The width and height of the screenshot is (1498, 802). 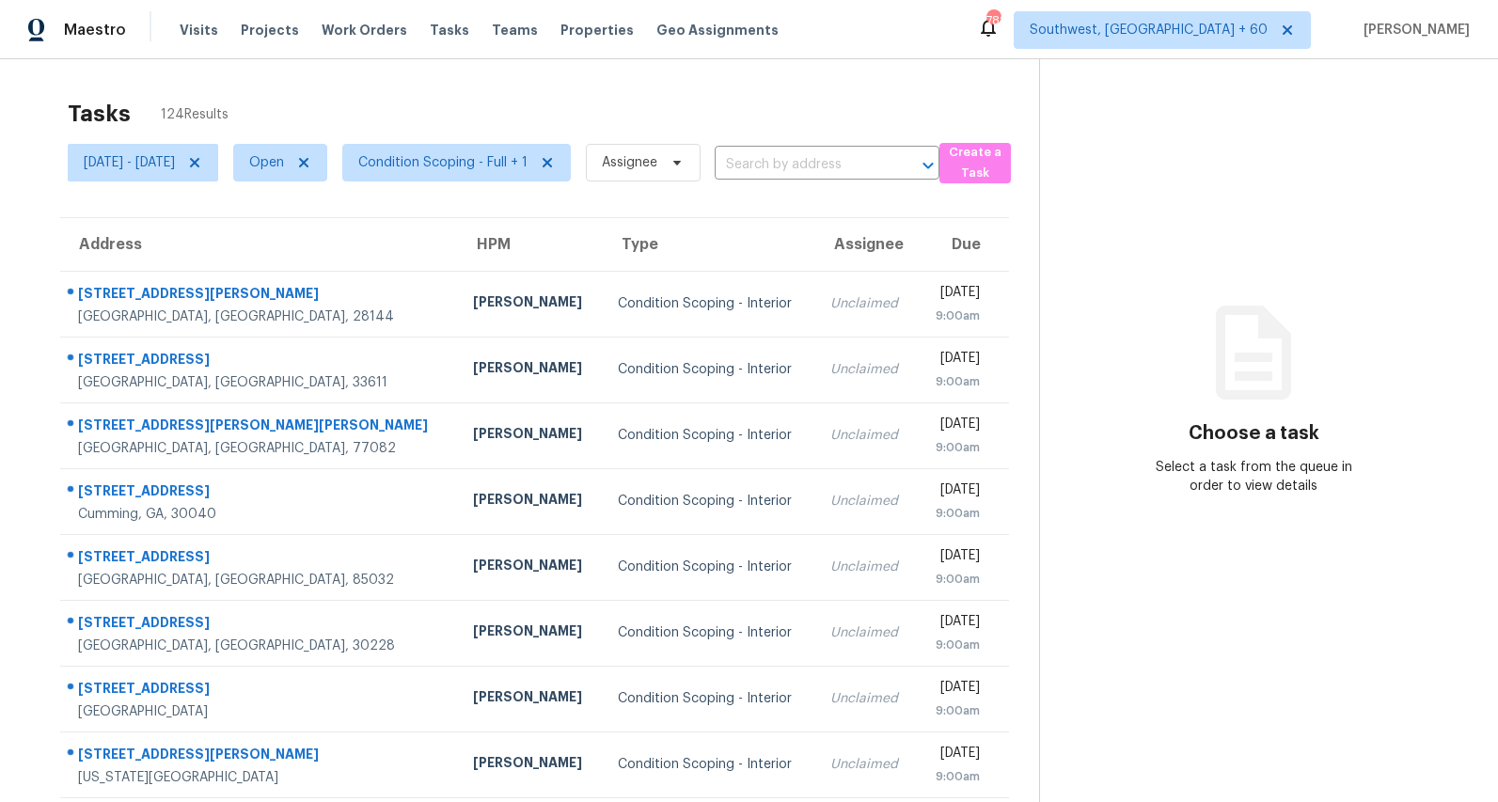 I want to click on span: Projects, so click(x=270, y=30).